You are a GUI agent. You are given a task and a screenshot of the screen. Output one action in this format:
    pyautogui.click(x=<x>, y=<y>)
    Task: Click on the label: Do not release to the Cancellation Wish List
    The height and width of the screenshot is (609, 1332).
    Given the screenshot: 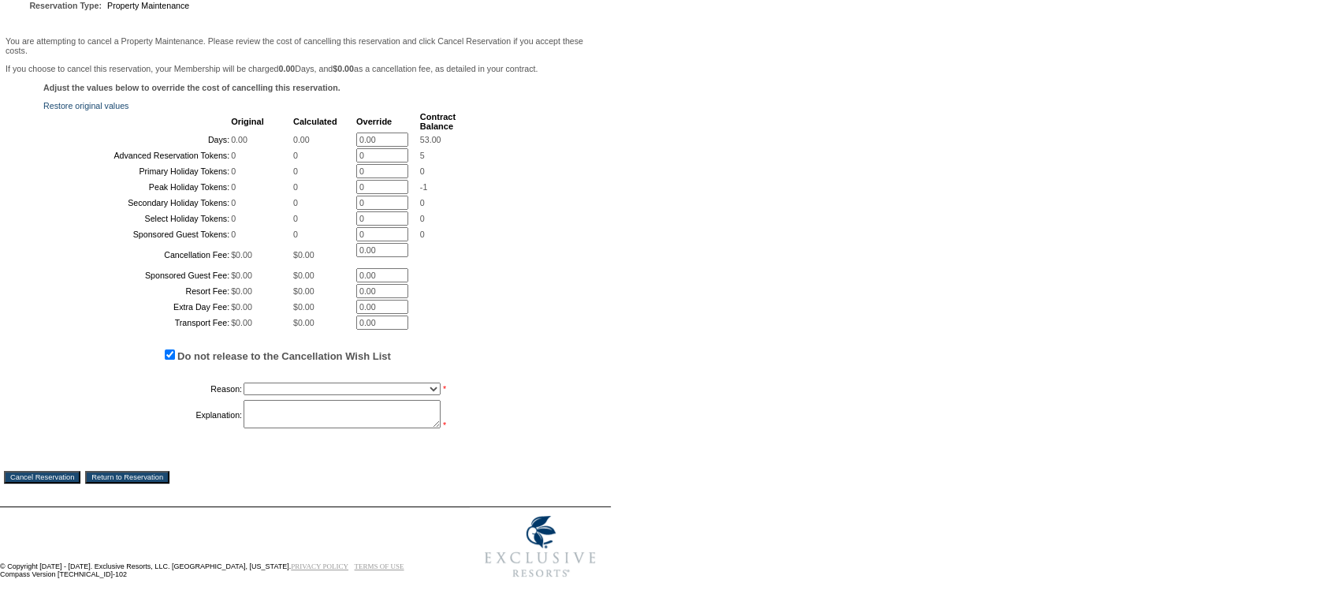 What is the action you would take?
    pyautogui.click(x=284, y=356)
    